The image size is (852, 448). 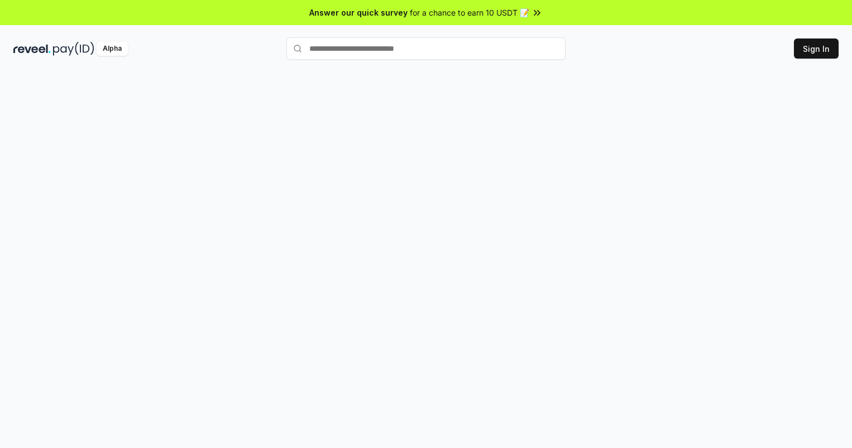 I want to click on button: Sign In, so click(x=816, y=49).